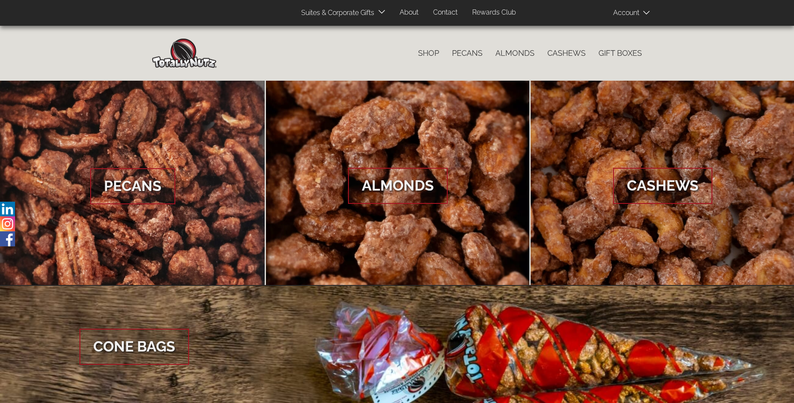 The height and width of the screenshot is (403, 794). Describe the element at coordinates (428, 53) in the screenshot. I see `a: Shop` at that location.